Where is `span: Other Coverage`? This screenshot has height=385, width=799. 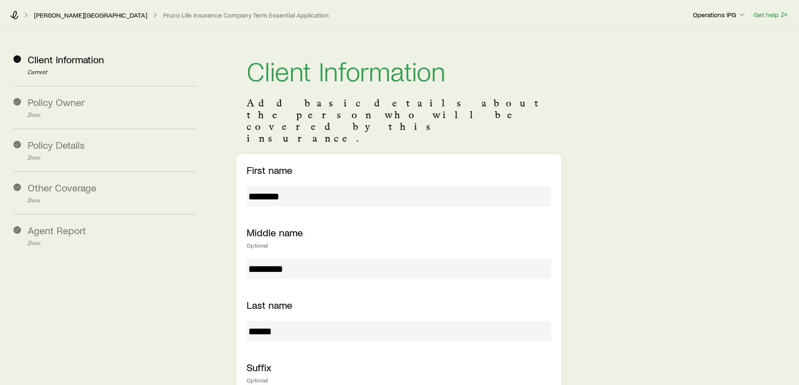 span: Other Coverage is located at coordinates (62, 187).